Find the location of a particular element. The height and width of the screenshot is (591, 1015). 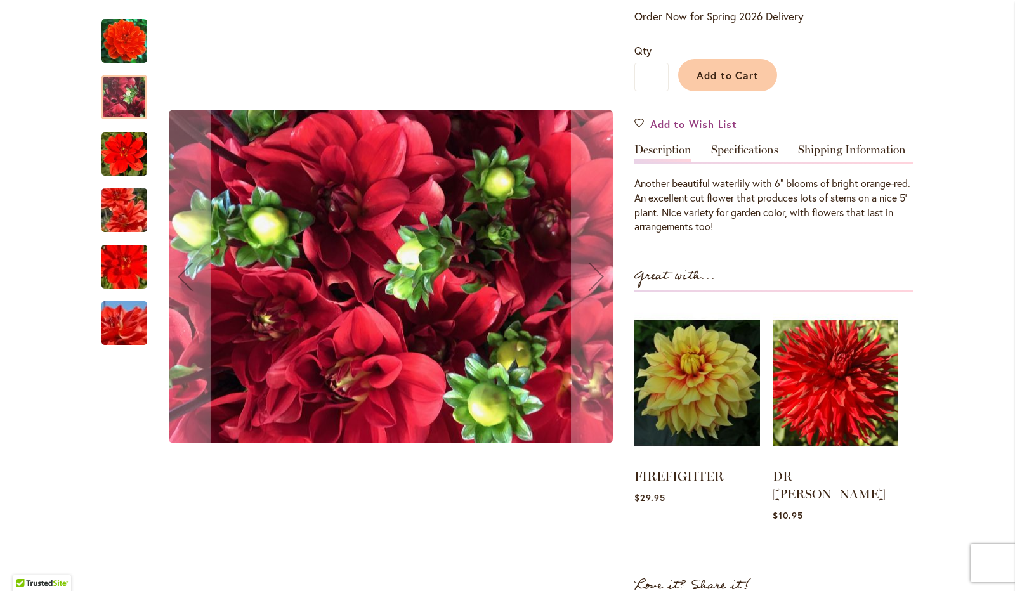

a: FIREFIGHTER is located at coordinates (679, 476).